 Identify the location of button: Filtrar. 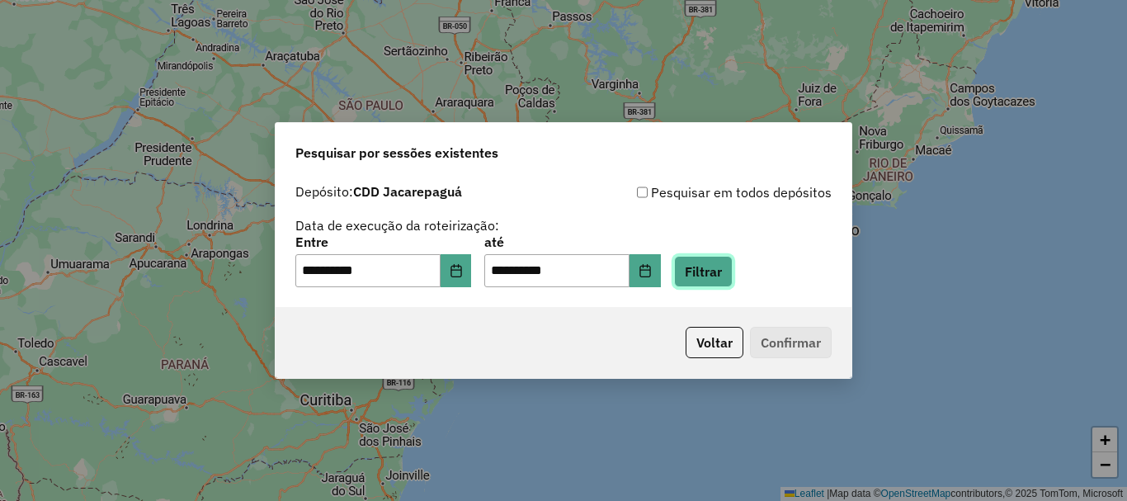
(703, 271).